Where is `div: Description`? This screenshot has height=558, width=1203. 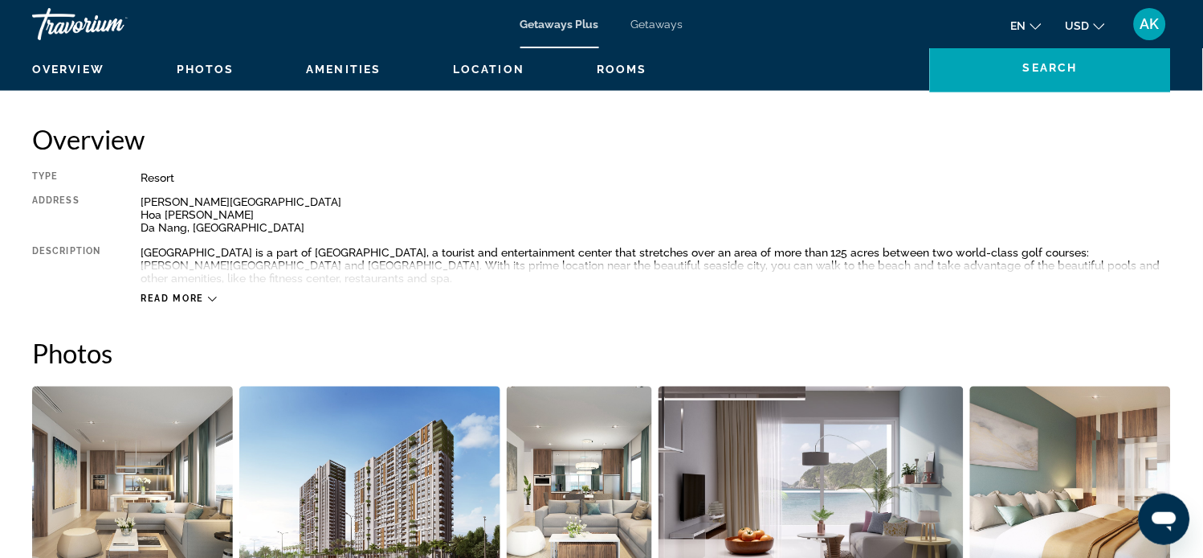
div: Description is located at coordinates (66, 266).